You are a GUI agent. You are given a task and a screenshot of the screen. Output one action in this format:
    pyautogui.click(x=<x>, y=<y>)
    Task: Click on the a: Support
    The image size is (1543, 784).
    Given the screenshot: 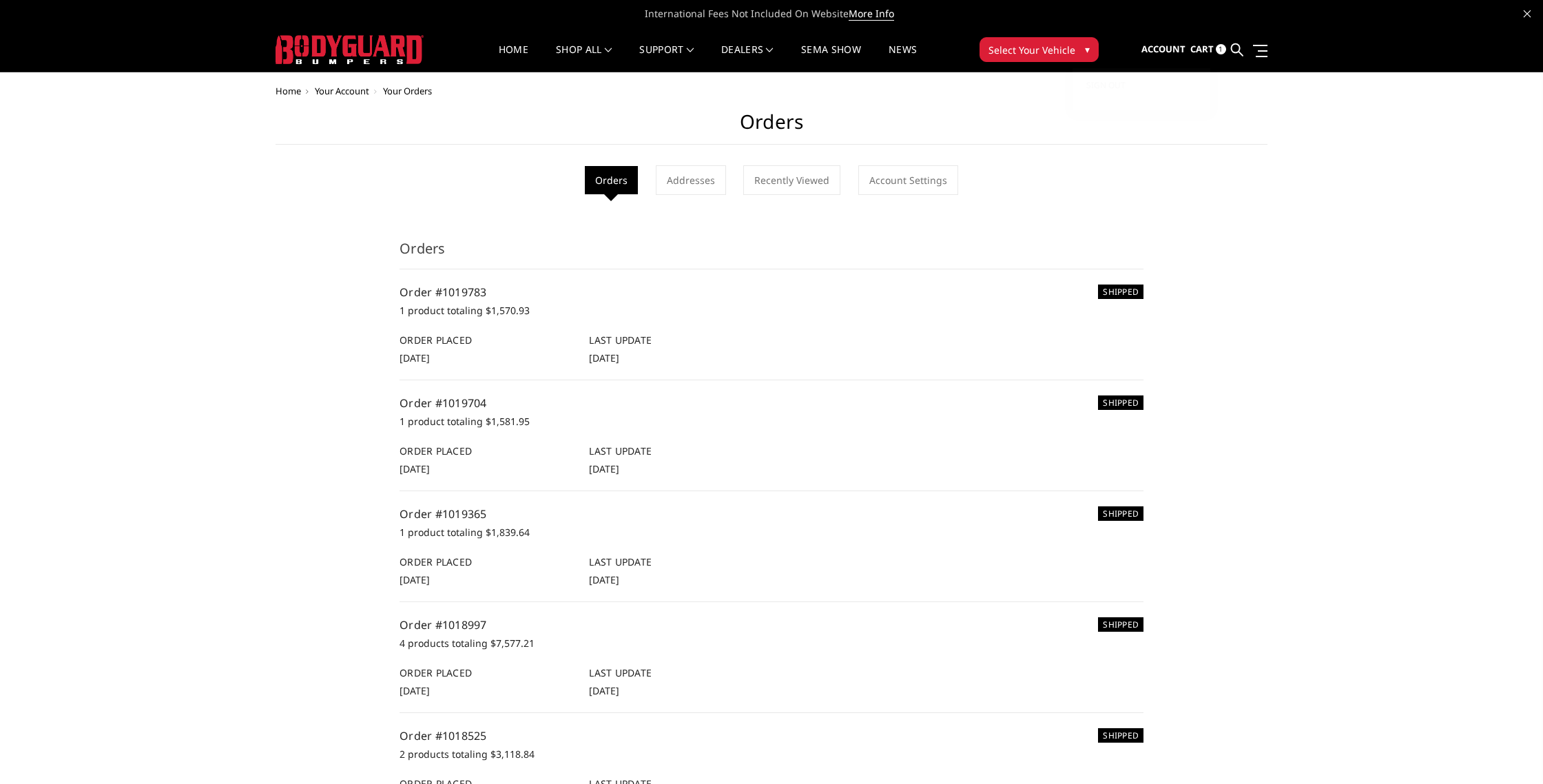 What is the action you would take?
    pyautogui.click(x=667, y=57)
    